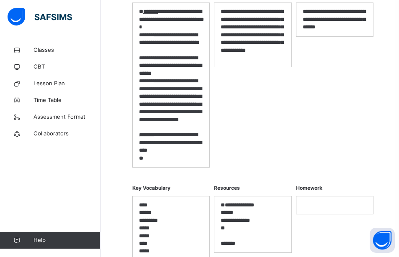 The height and width of the screenshot is (257, 399). What do you see at coordinates (67, 134) in the screenshot?
I see `span: Collaborators` at bounding box center [67, 134].